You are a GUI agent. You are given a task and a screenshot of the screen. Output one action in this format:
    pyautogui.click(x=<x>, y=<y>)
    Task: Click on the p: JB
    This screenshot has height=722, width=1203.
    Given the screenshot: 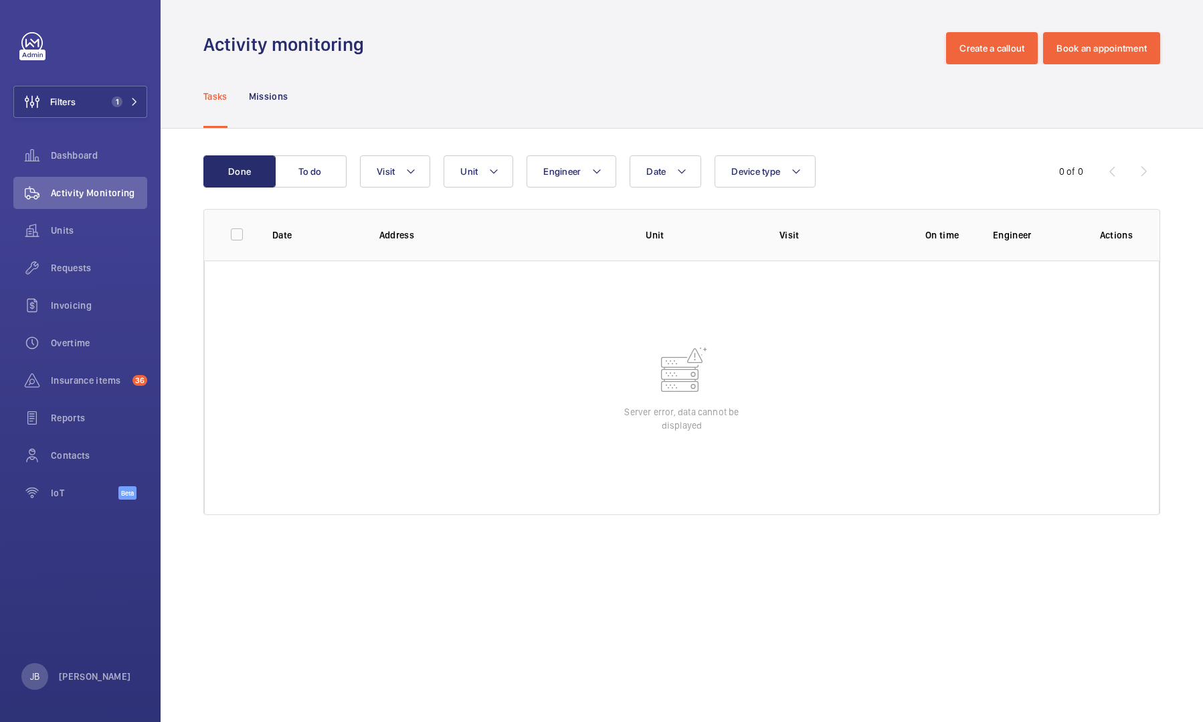 What is the action you would take?
    pyautogui.click(x=35, y=676)
    